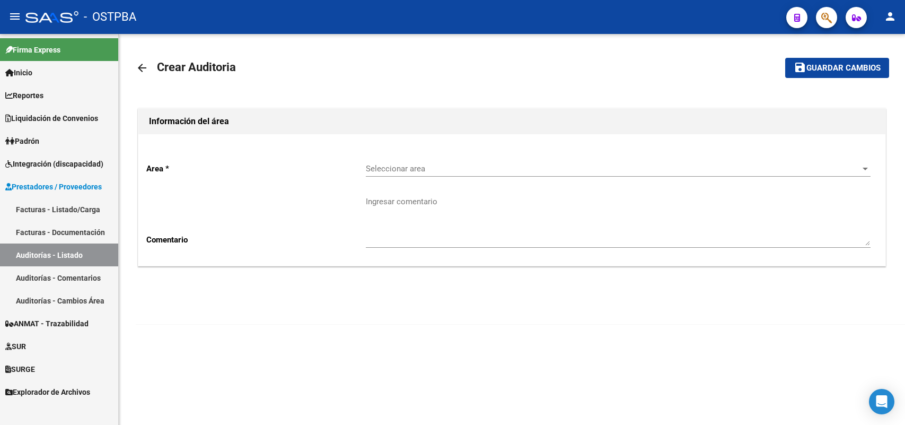  What do you see at coordinates (837, 67) in the screenshot?
I see `button: Guardar cambios` at bounding box center [837, 67].